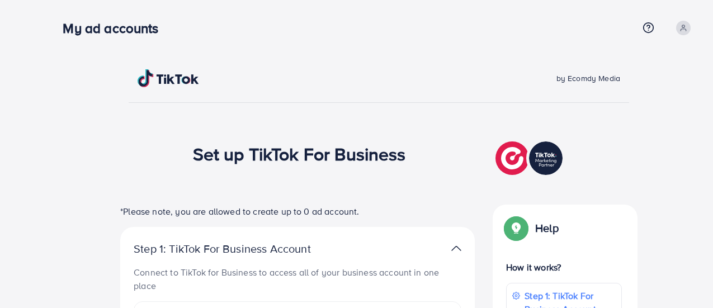 This screenshot has width=713, height=308. I want to click on p: How it works?, so click(564, 267).